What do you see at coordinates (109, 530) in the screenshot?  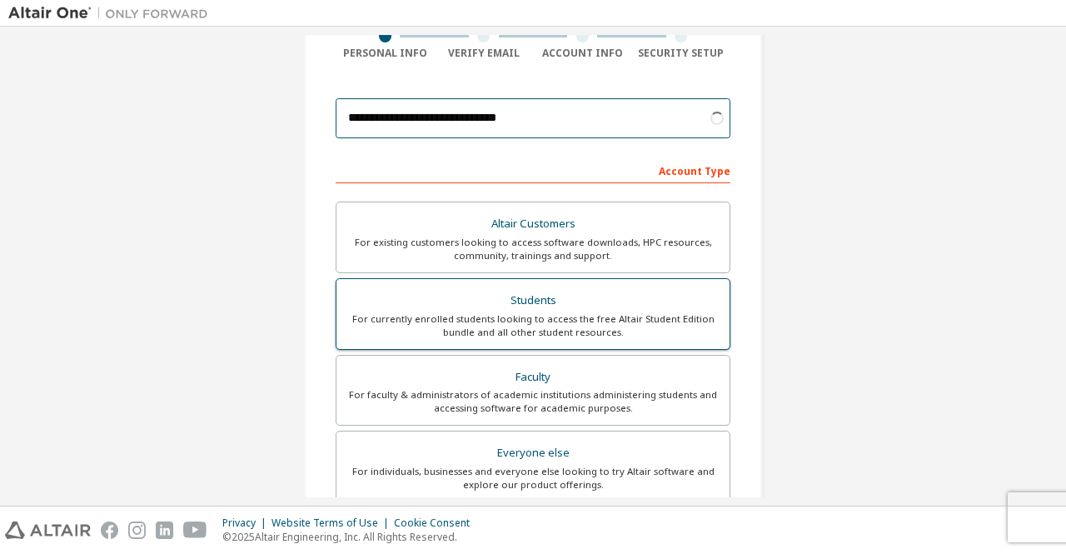 I see `img: facebook.svg` at bounding box center [109, 530].